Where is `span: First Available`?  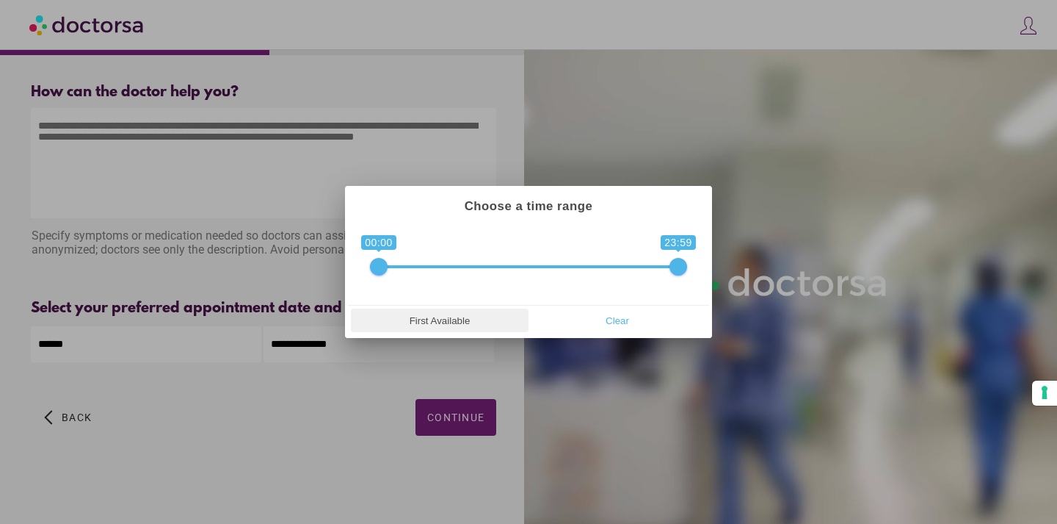 span: First Available is located at coordinates (440, 320).